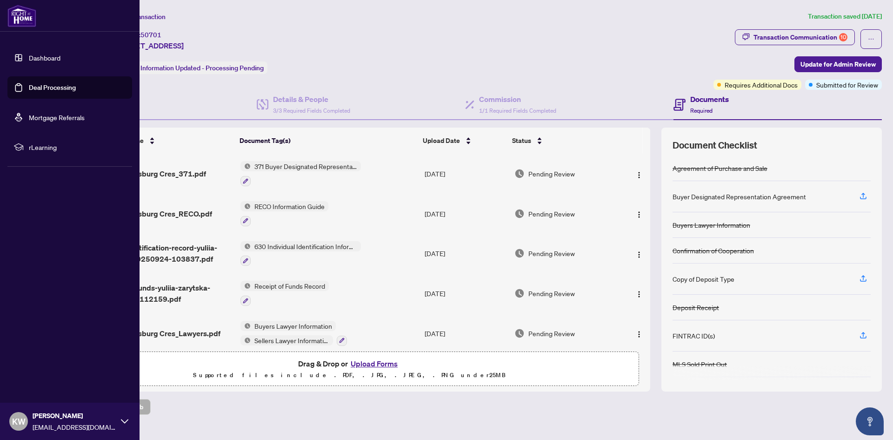 The height and width of the screenshot is (440, 893). Describe the element at coordinates (191, 67) in the screenshot. I see `div: Status:` at that location.